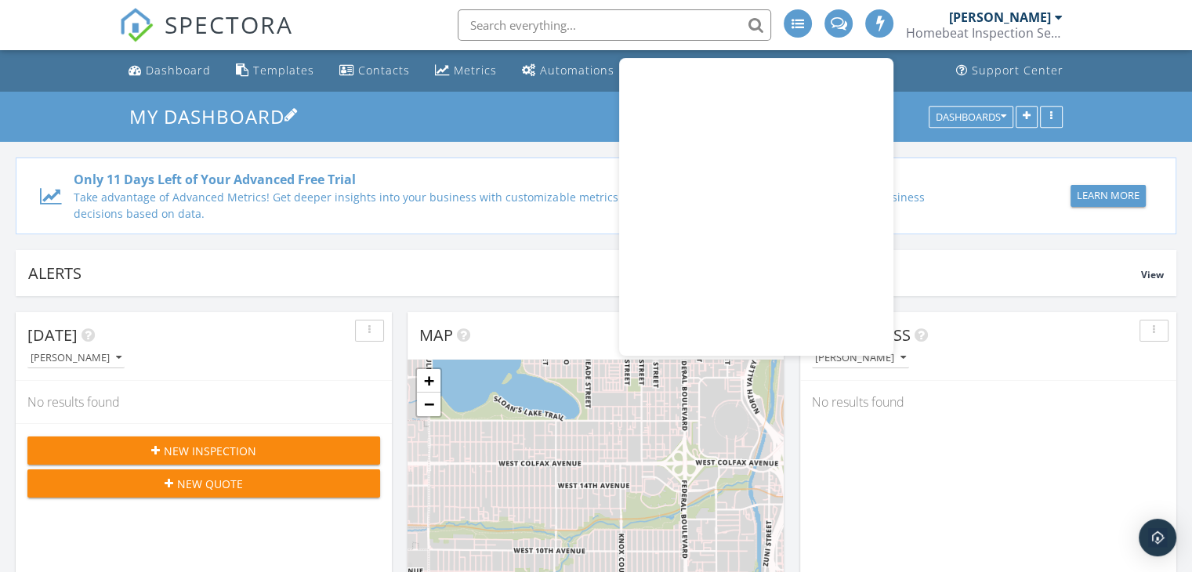 The height and width of the screenshot is (572, 1192). I want to click on div: Open Intercom Messenger, so click(1157, 538).